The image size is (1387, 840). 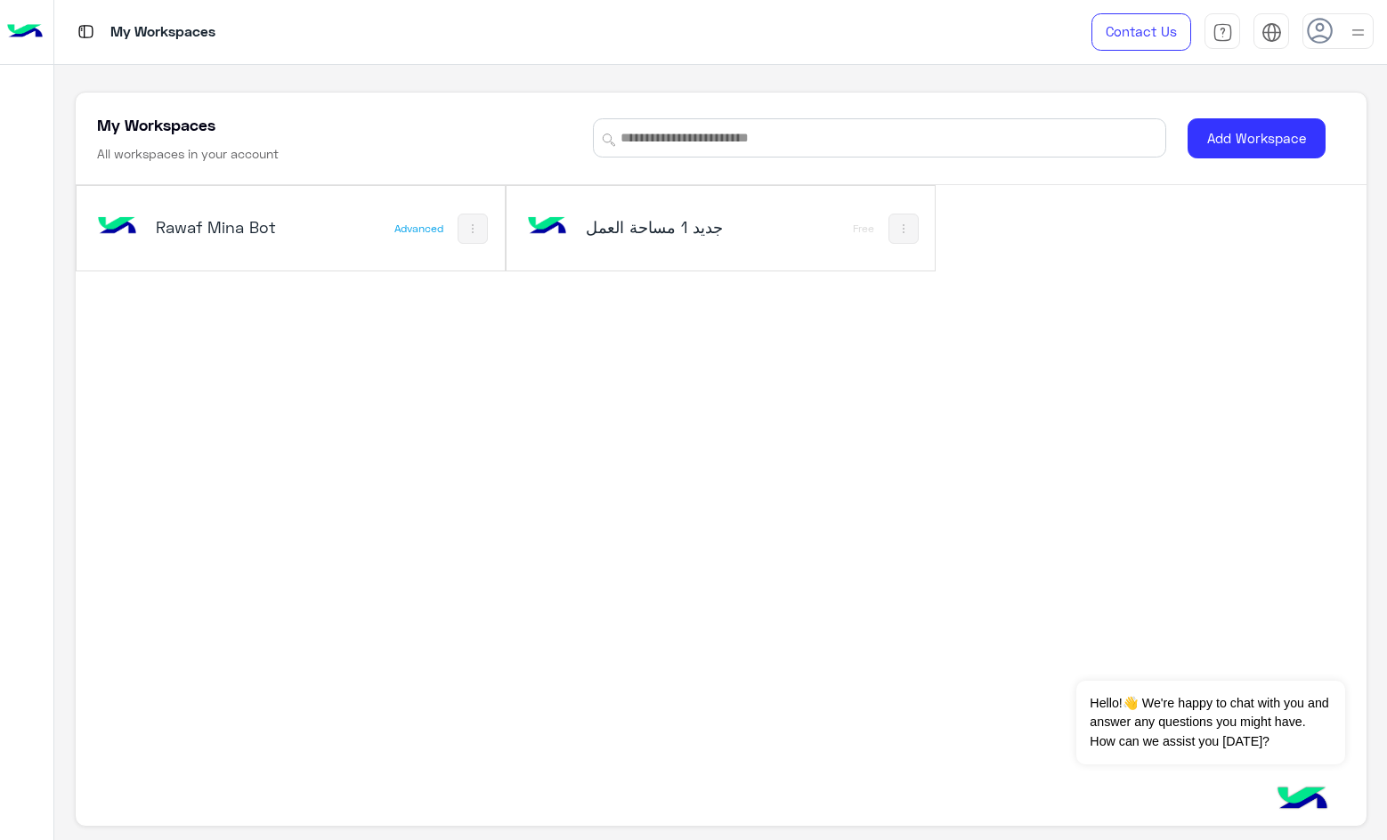 What do you see at coordinates (1302, 800) in the screenshot?
I see `img: hulul-logo.png` at bounding box center [1302, 800].